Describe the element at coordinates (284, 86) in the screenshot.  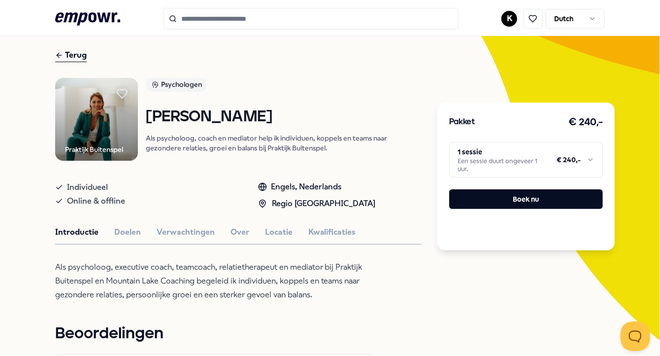
I see `a: Psychologen` at that location.